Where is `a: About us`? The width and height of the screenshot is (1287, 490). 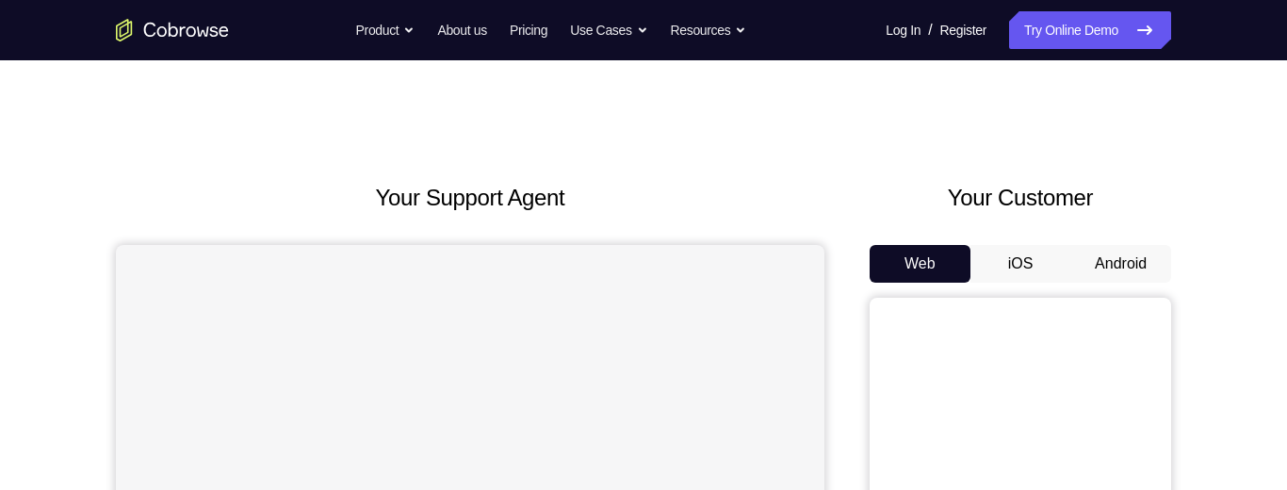 a: About us is located at coordinates (462, 30).